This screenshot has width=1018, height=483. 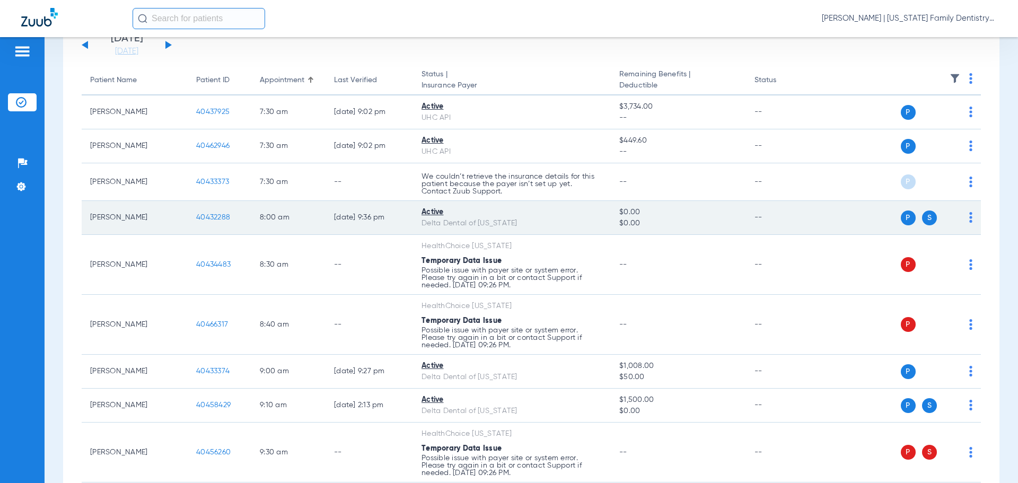 I want to click on span: $50.00, so click(x=678, y=377).